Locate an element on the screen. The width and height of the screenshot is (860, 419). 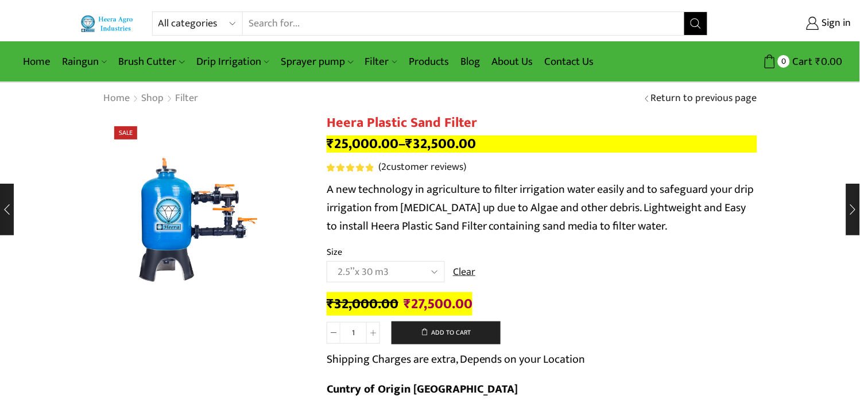
span: 0 is located at coordinates (784, 61).